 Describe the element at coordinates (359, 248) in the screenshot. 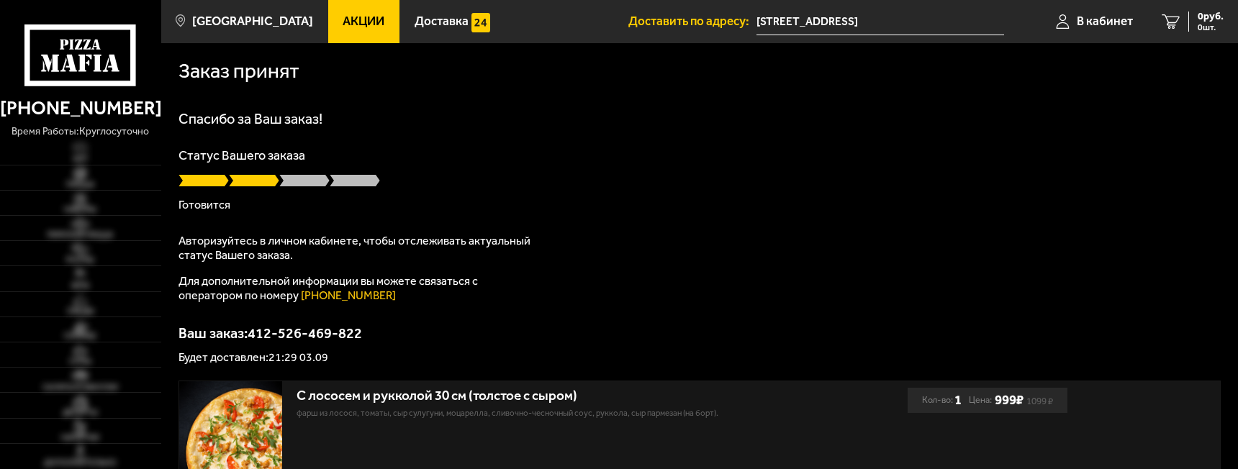

I see `p: Авторизуйтесь в личном кабинете, чтобы отслеживать актуальный статус Вашего заказа.` at that location.